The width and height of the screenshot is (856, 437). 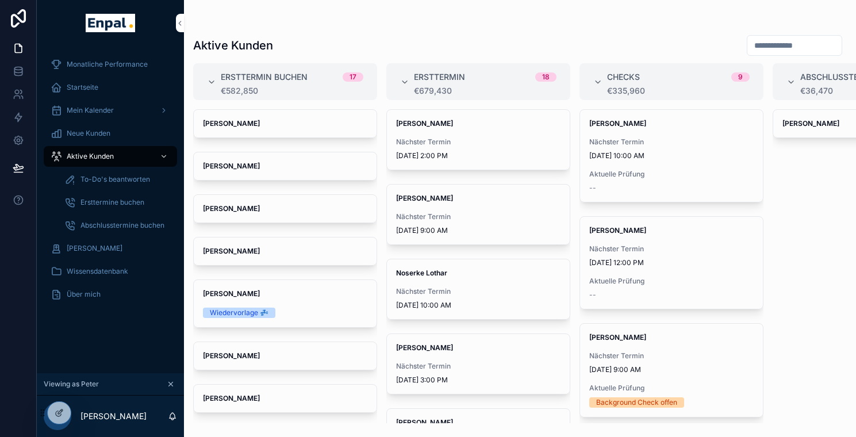 I want to click on span: Mein Kalender, so click(x=90, y=110).